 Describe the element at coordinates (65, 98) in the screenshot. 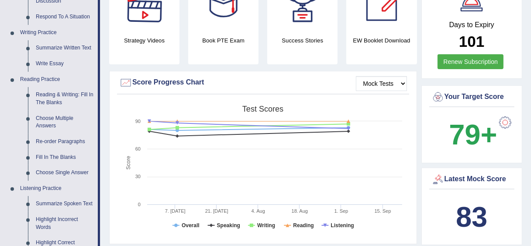

I see `a: Reading & Writing: Fill In The Blanks` at that location.